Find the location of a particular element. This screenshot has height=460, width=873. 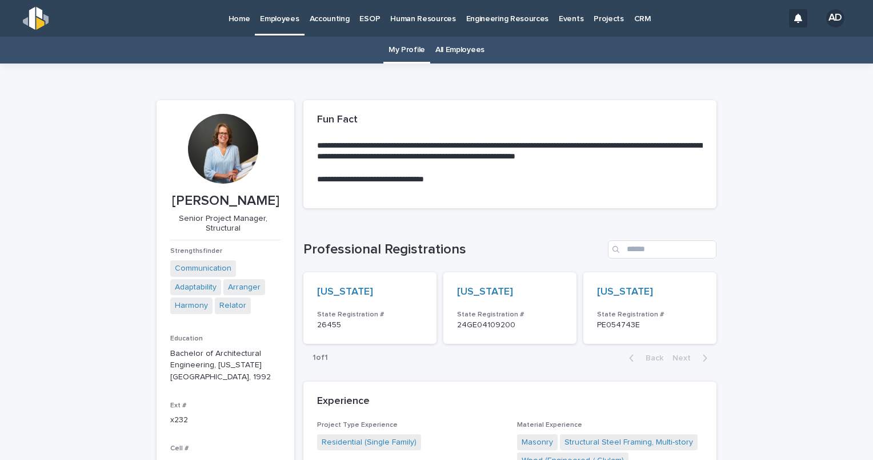

button: Next is located at coordinates (692, 358).